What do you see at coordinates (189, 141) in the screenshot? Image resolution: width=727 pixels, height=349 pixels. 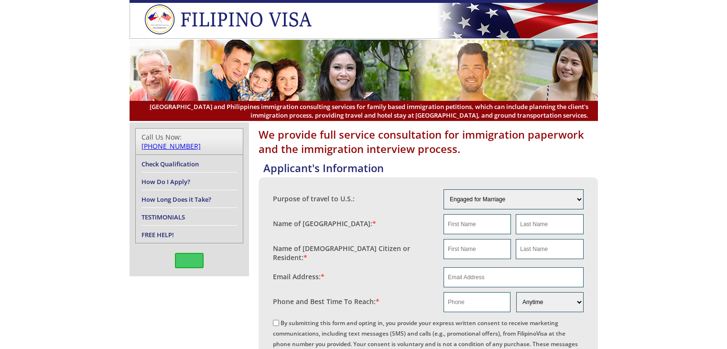 I see `div: Call Us Now:` at bounding box center [189, 141].